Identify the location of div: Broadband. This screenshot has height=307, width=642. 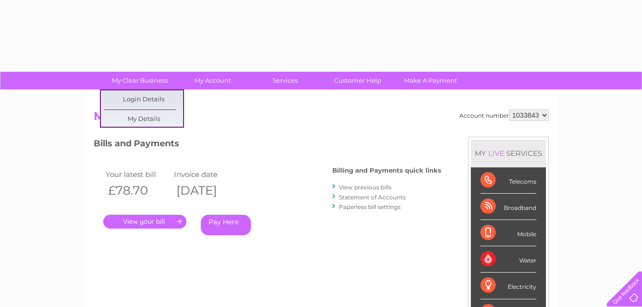
(508, 207).